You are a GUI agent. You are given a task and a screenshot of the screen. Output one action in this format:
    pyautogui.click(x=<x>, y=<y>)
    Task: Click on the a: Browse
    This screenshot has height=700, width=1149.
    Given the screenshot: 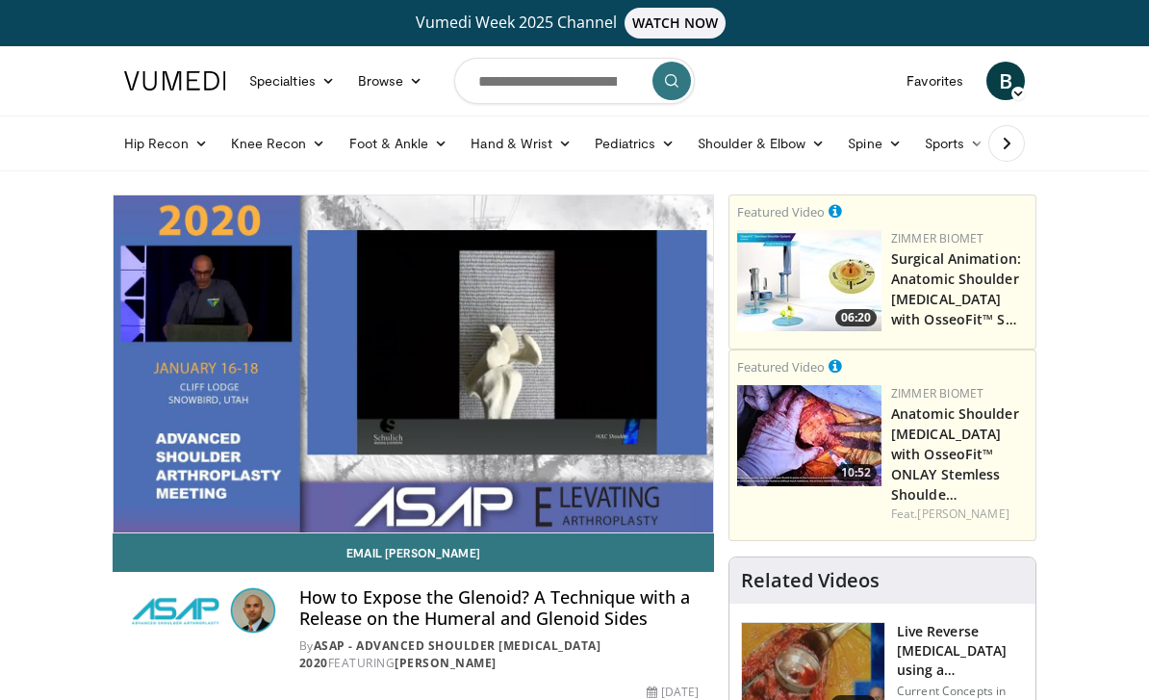 What is the action you would take?
    pyautogui.click(x=391, y=81)
    